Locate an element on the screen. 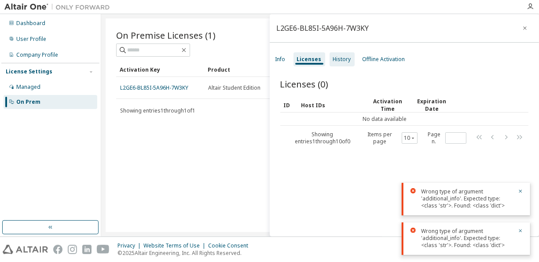 The height and width of the screenshot is (262, 539). div: Activation Time is located at coordinates (388, 105).